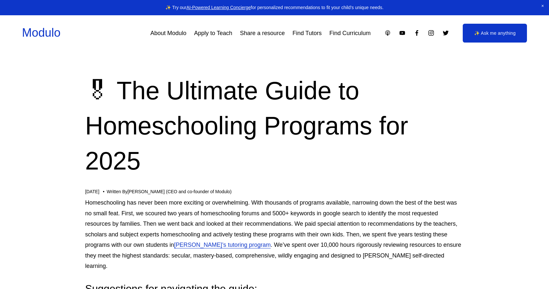  I want to click on a: Twitter, so click(446, 33).